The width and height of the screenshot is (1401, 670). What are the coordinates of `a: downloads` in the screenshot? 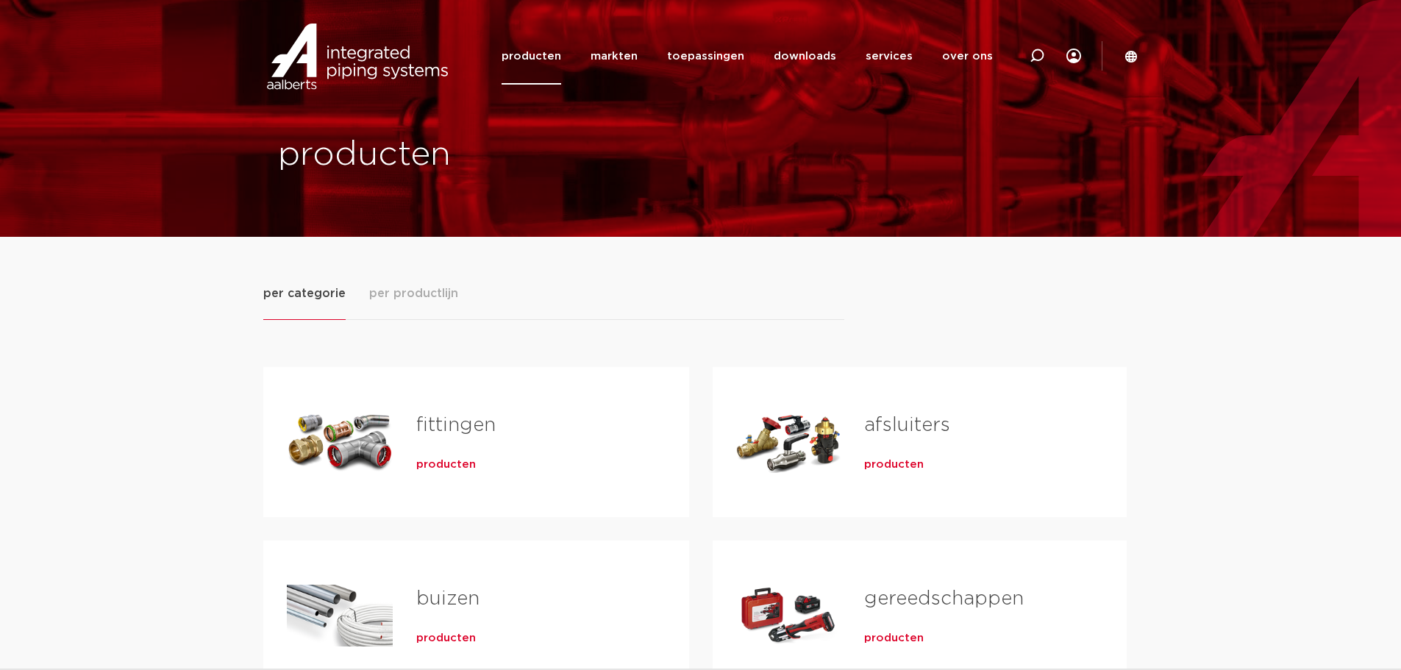 It's located at (805, 56).